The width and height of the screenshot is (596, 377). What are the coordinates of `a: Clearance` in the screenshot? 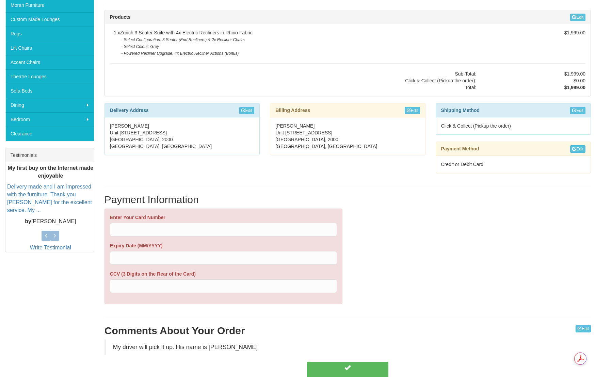 It's located at (50, 134).